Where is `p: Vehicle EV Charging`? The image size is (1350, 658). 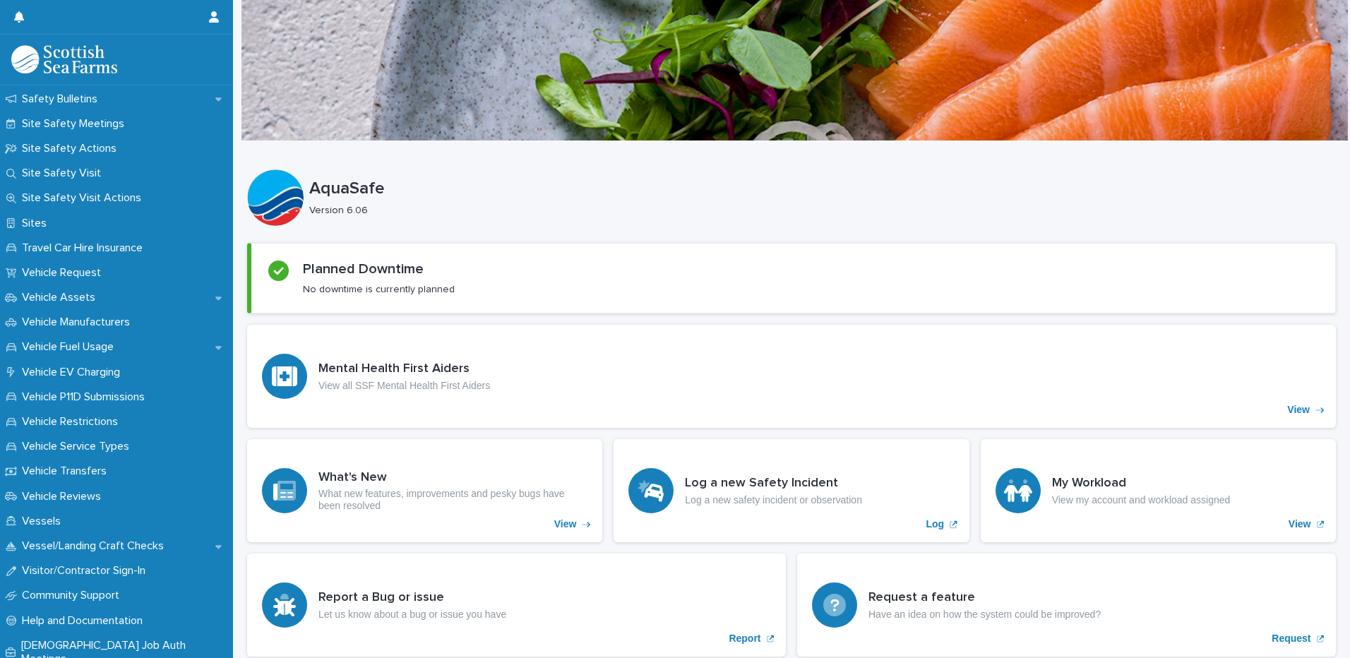 p: Vehicle EV Charging is located at coordinates (73, 372).